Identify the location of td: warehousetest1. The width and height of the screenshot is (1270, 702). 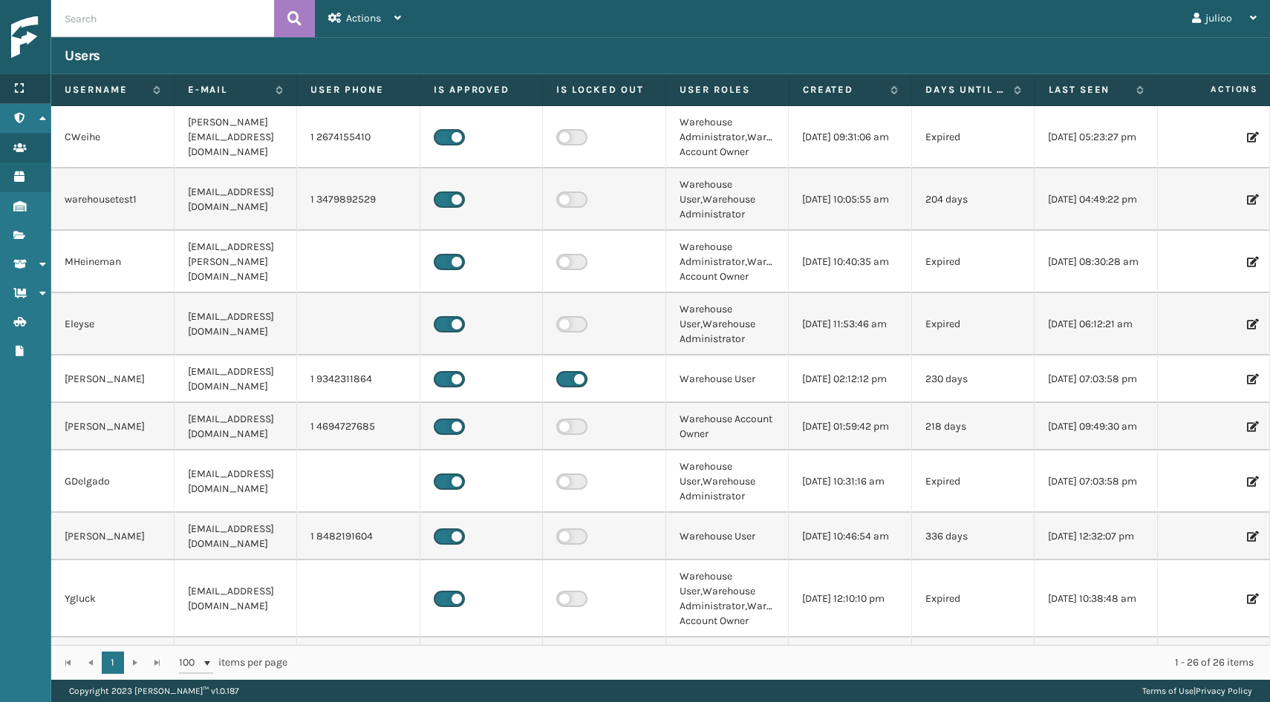
(113, 200).